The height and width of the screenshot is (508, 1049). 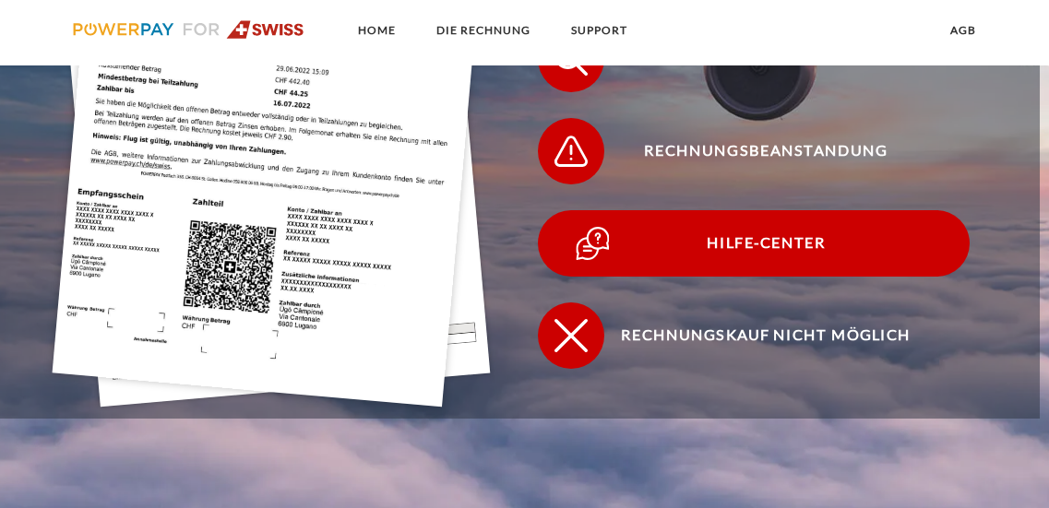 I want to click on span: Hilfe-Center, so click(x=766, y=244).